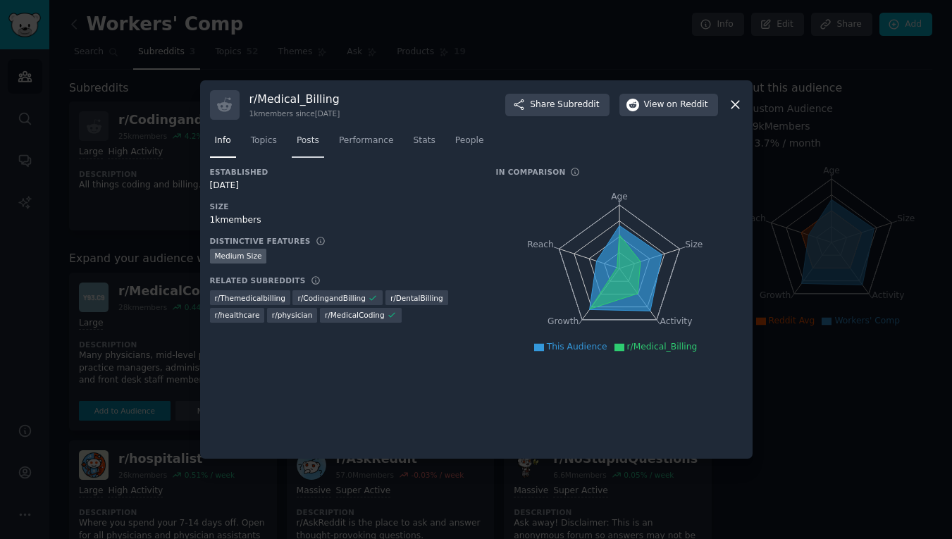 The height and width of the screenshot is (539, 952). Describe the element at coordinates (669, 105) in the screenshot. I see `a: Viewon Reddit` at that location.